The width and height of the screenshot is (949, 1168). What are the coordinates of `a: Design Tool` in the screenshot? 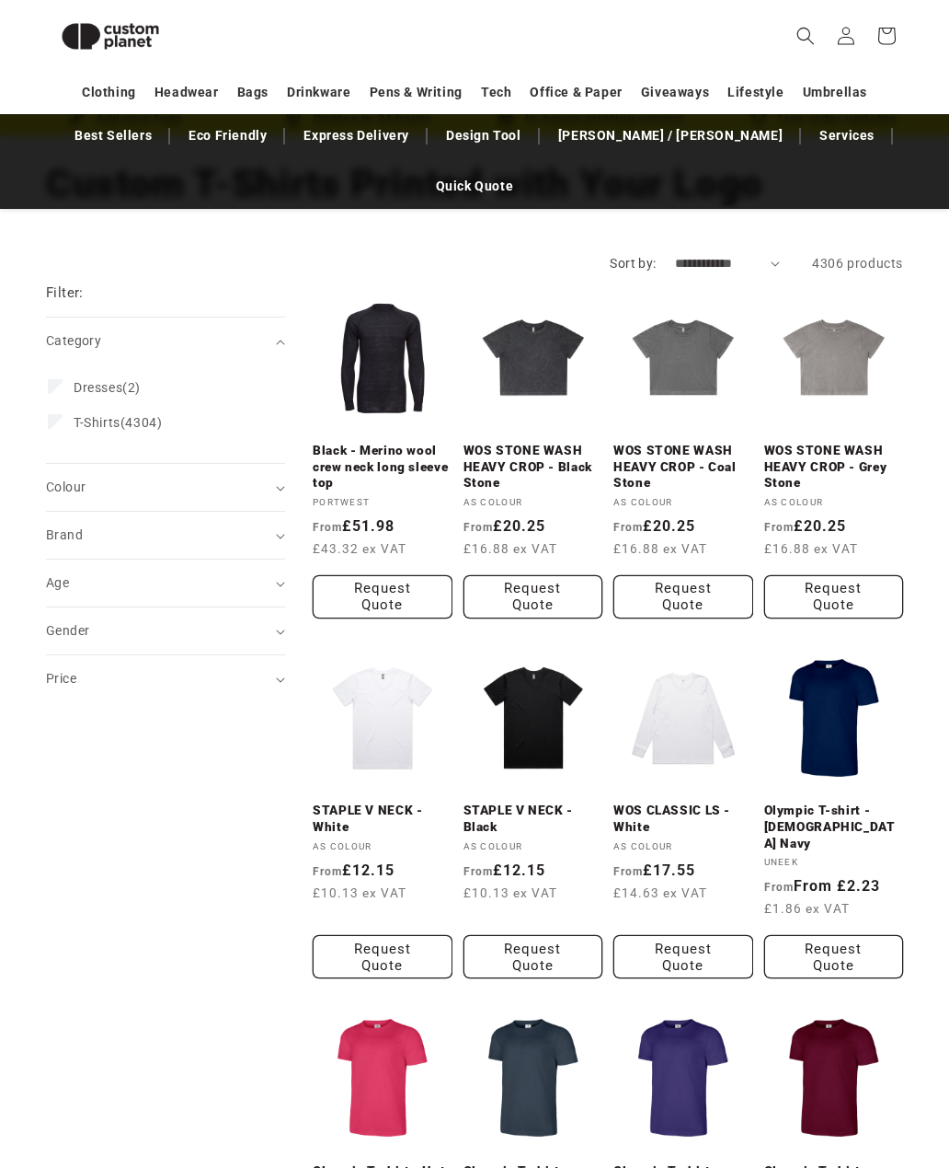 It's located at (484, 135).